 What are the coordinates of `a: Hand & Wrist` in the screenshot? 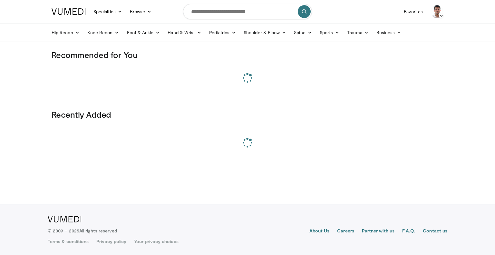 It's located at (184, 33).